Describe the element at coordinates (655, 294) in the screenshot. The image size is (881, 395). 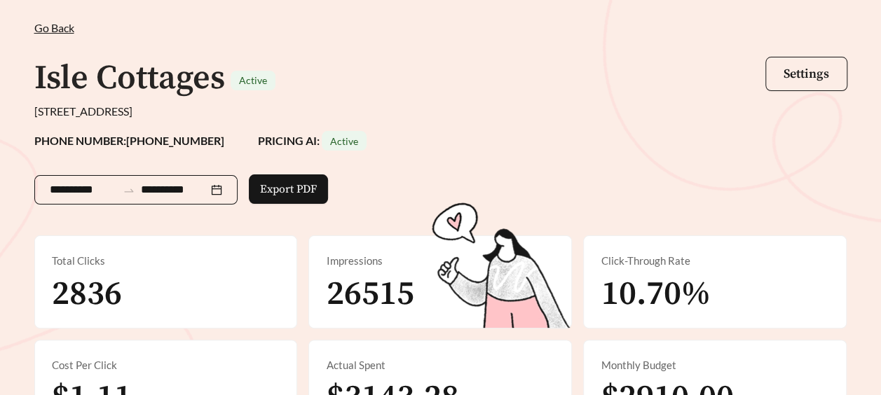
I see `span: 10.70%` at that location.